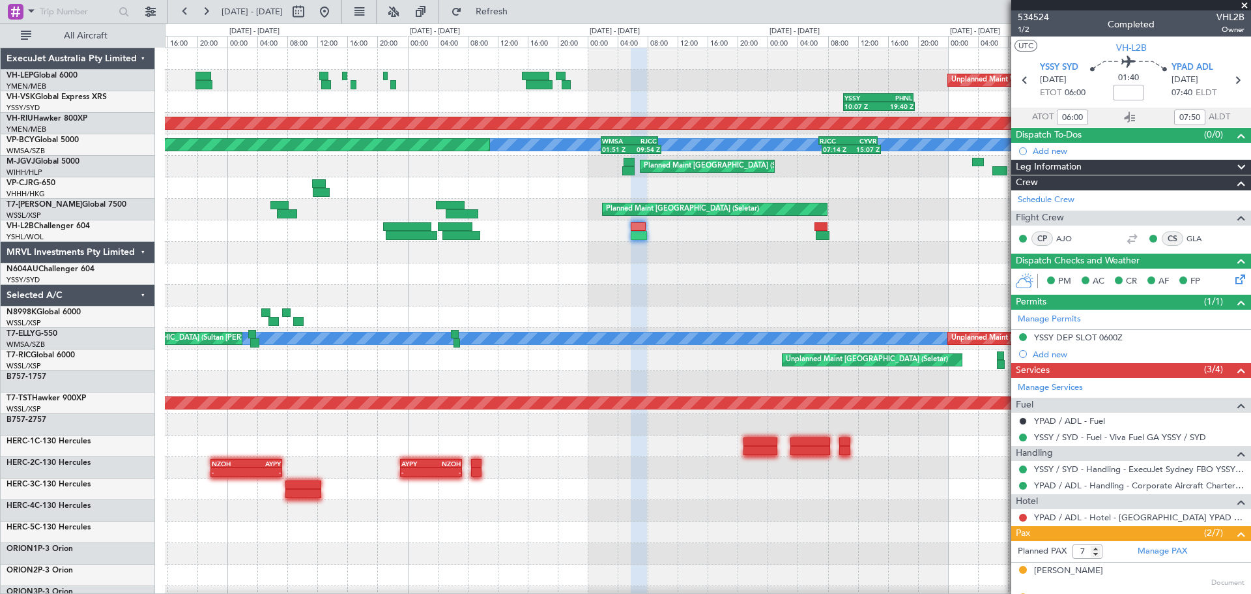 The height and width of the screenshot is (594, 1251). Describe the element at coordinates (1131, 282) in the screenshot. I see `span: CR` at that location.